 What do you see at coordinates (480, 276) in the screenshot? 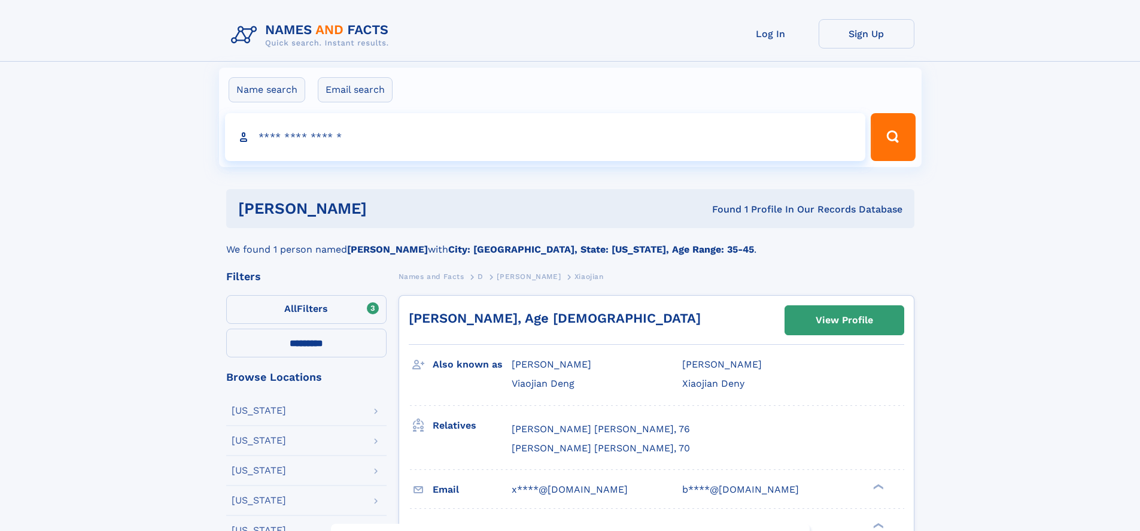
I see `span: D` at bounding box center [480, 276].